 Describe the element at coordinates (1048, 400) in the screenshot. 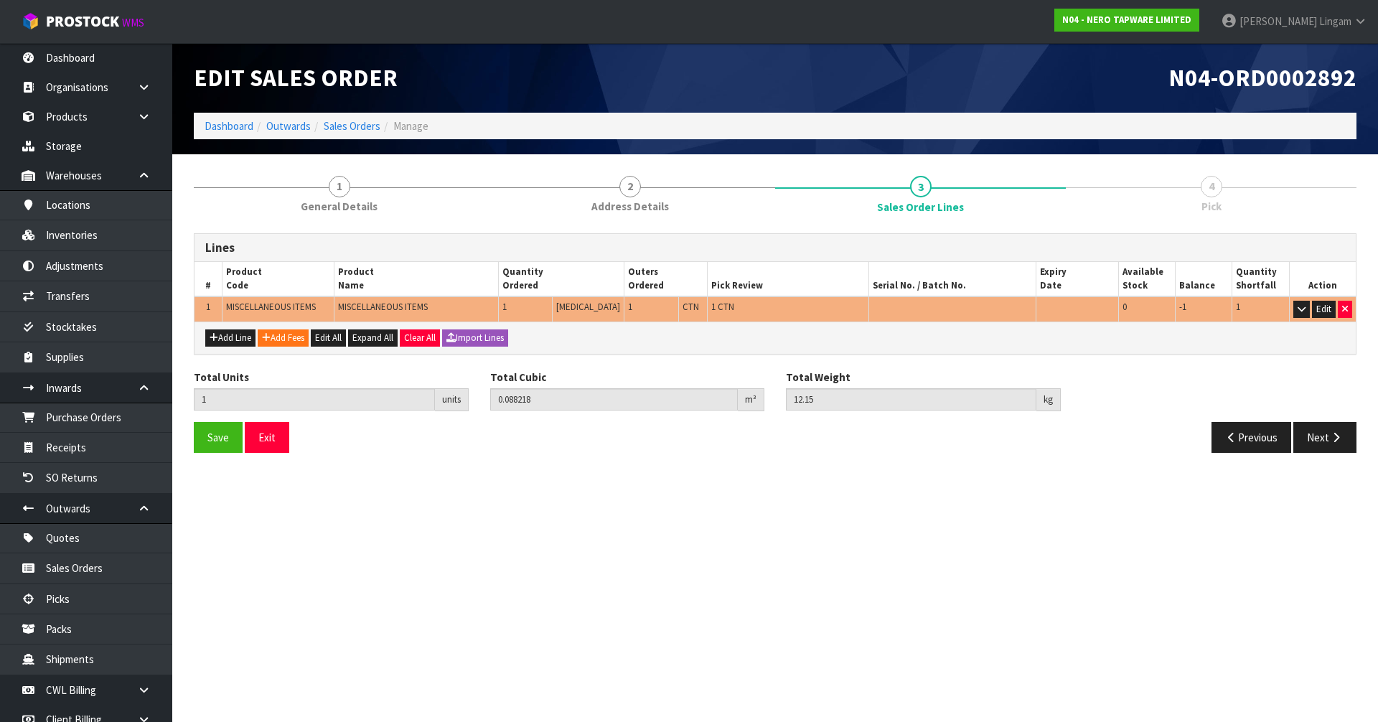

I see `div: kg` at that location.